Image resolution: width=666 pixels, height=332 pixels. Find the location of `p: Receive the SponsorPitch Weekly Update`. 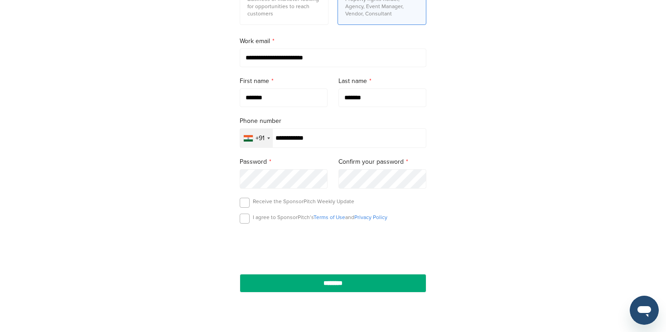

p: Receive the SponsorPitch Weekly Update is located at coordinates (304, 201).